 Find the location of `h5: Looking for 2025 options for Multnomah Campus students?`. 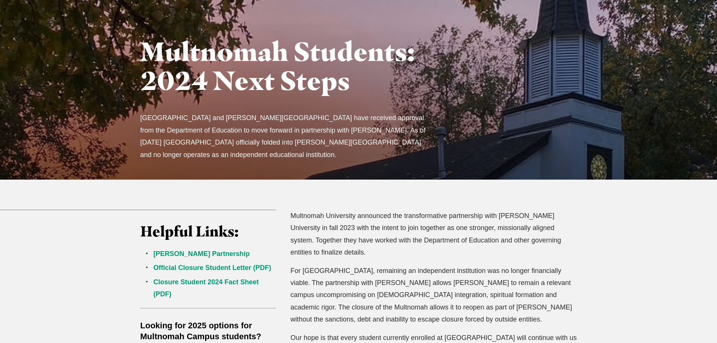

h5: Looking for 2025 options for Multnomah Campus students? is located at coordinates (208, 331).